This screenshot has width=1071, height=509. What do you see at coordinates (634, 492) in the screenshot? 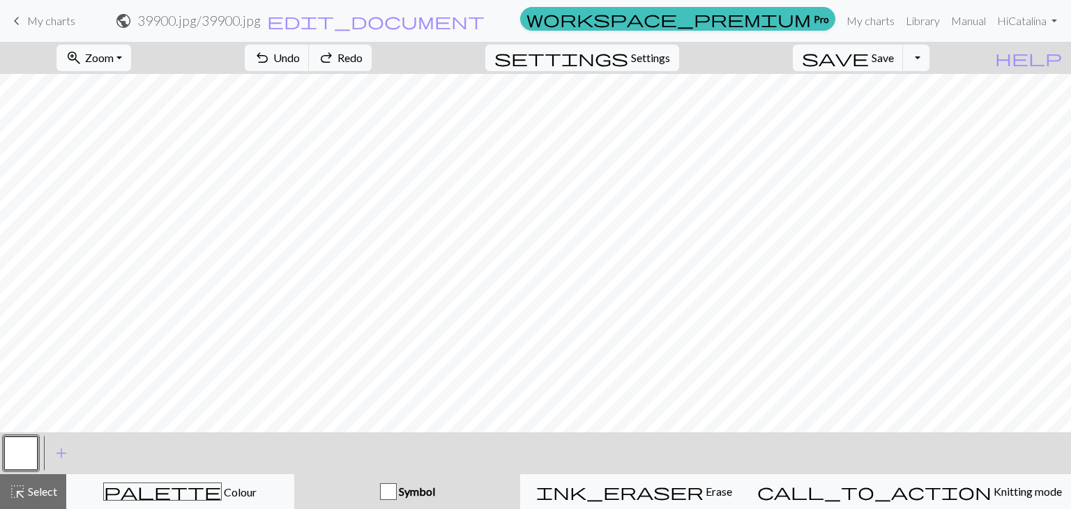
I see `button: Erase` at bounding box center [634, 492].